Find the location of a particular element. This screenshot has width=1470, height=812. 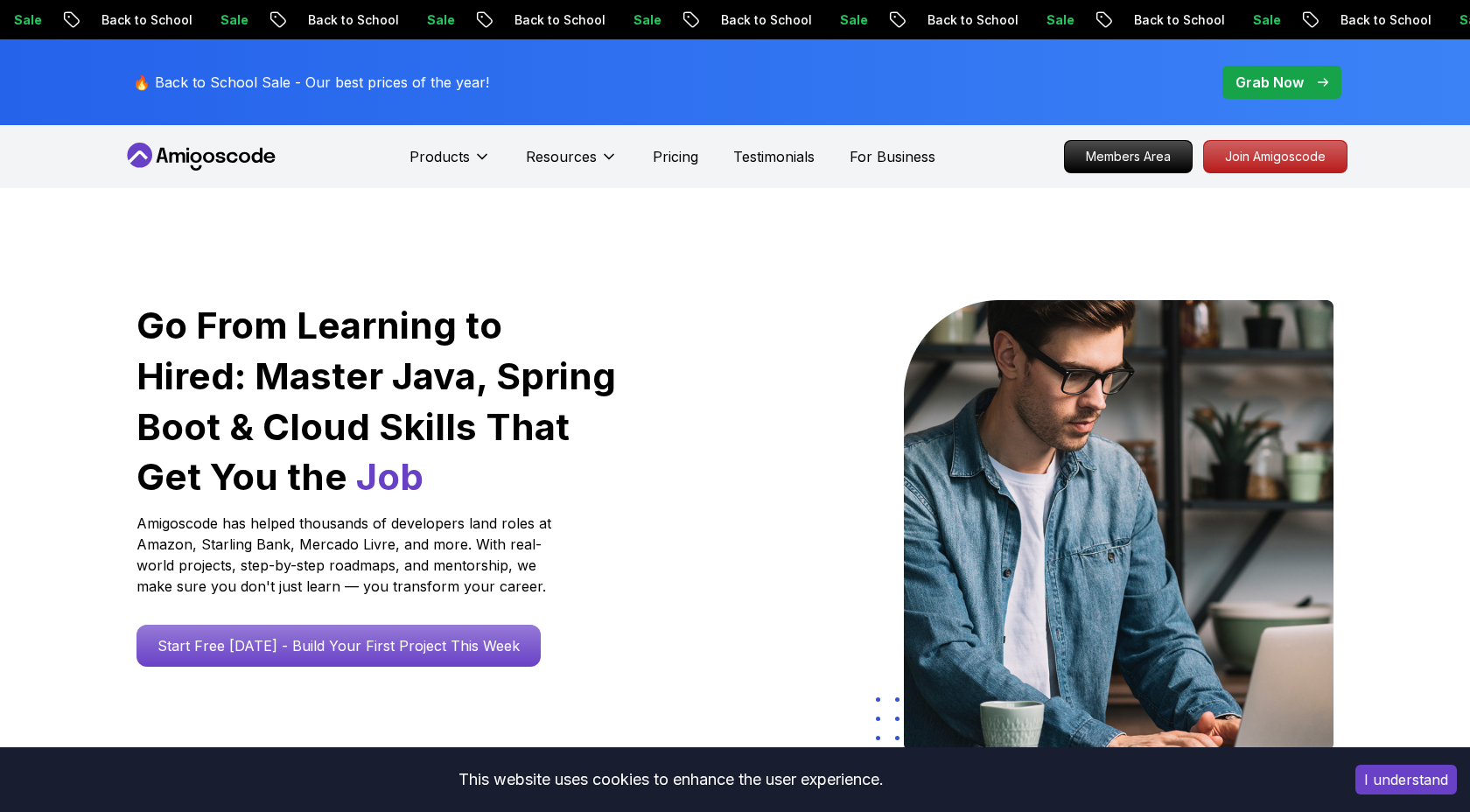

button: Resources is located at coordinates (571, 164).